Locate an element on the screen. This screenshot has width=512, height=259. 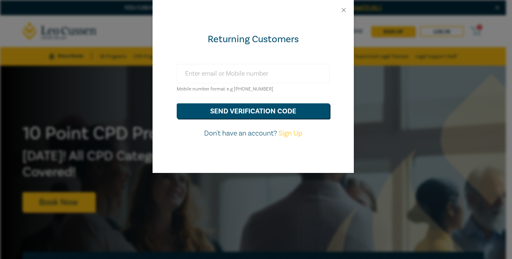
p: Don't have an account? is located at coordinates (253, 134).